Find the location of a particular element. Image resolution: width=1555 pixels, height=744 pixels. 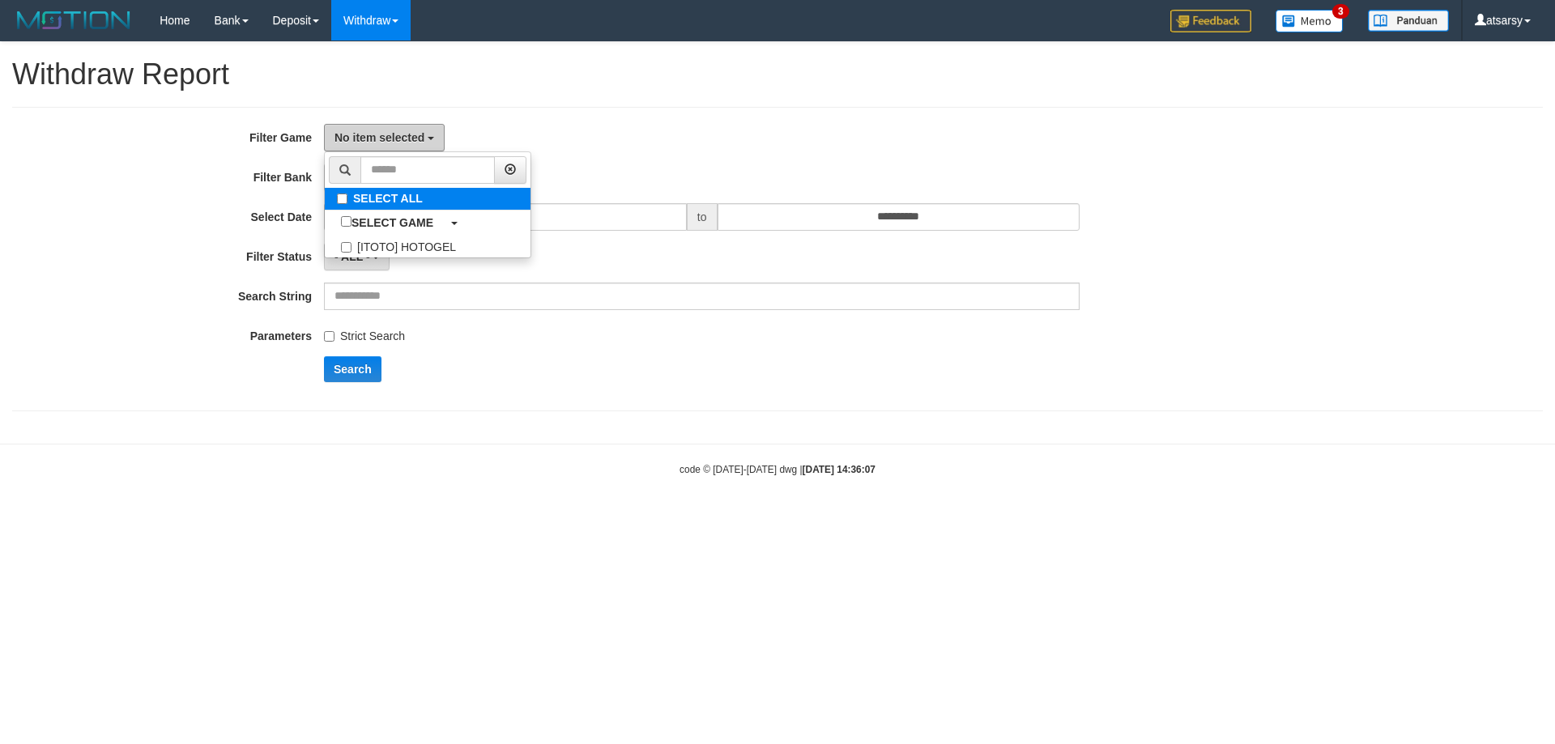

span: - ALL - is located at coordinates (352, 257).